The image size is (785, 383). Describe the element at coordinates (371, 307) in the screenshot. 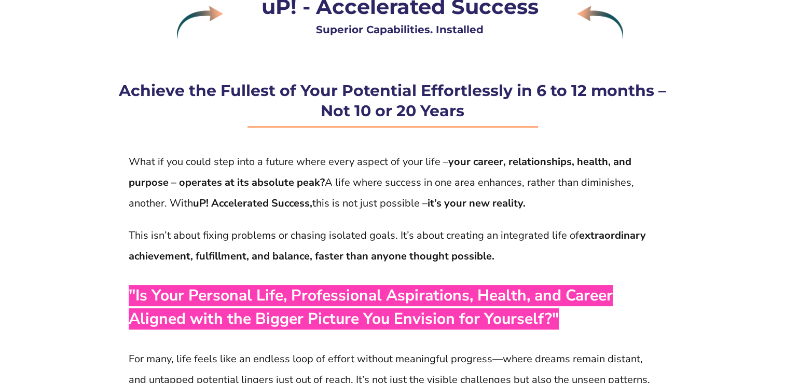

I see `span: "Is Your Personal Life, Professional Aspirations, Health, and Career Aligned with the Bigger Pict...` at that location.